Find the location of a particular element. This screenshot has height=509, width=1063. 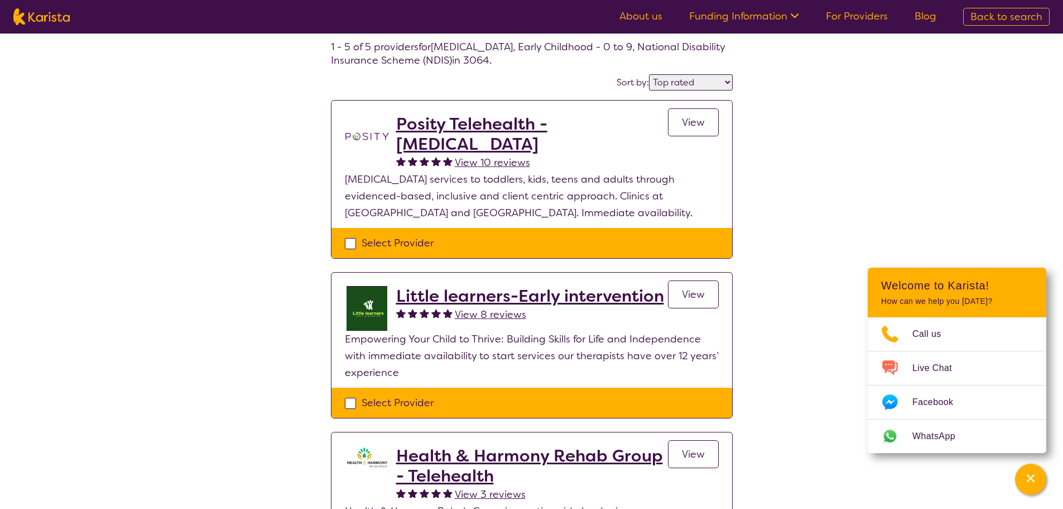

span: Facebook is located at coordinates (939, 402).